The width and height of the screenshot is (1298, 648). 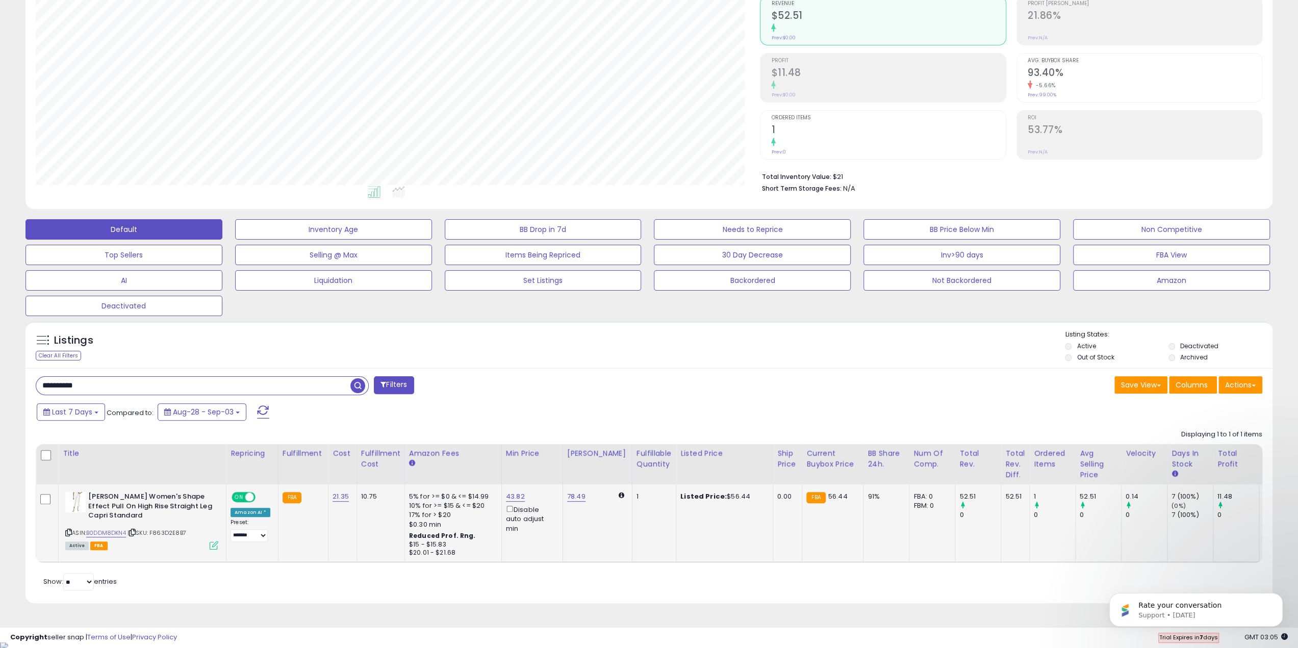 I want to click on button: Aug-28 - Sep-03, so click(x=202, y=412).